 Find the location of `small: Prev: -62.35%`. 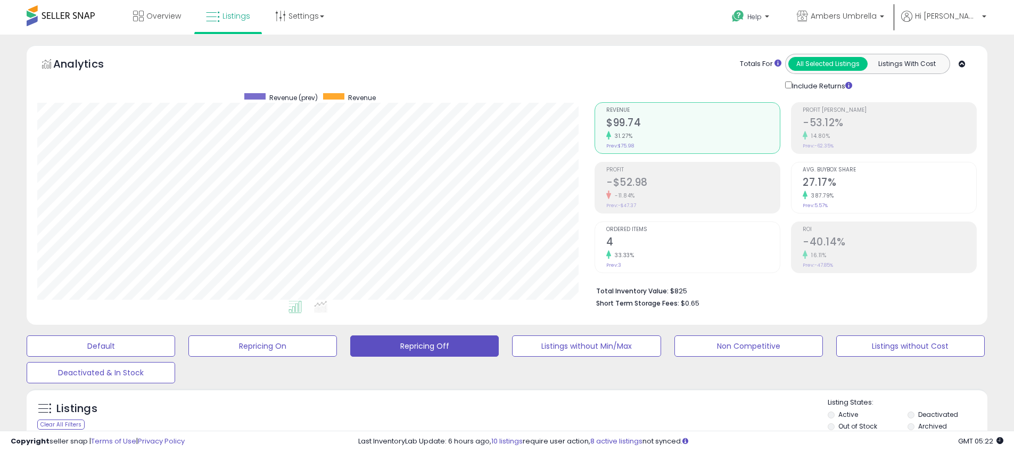

small: Prev: -62.35% is located at coordinates (818, 146).